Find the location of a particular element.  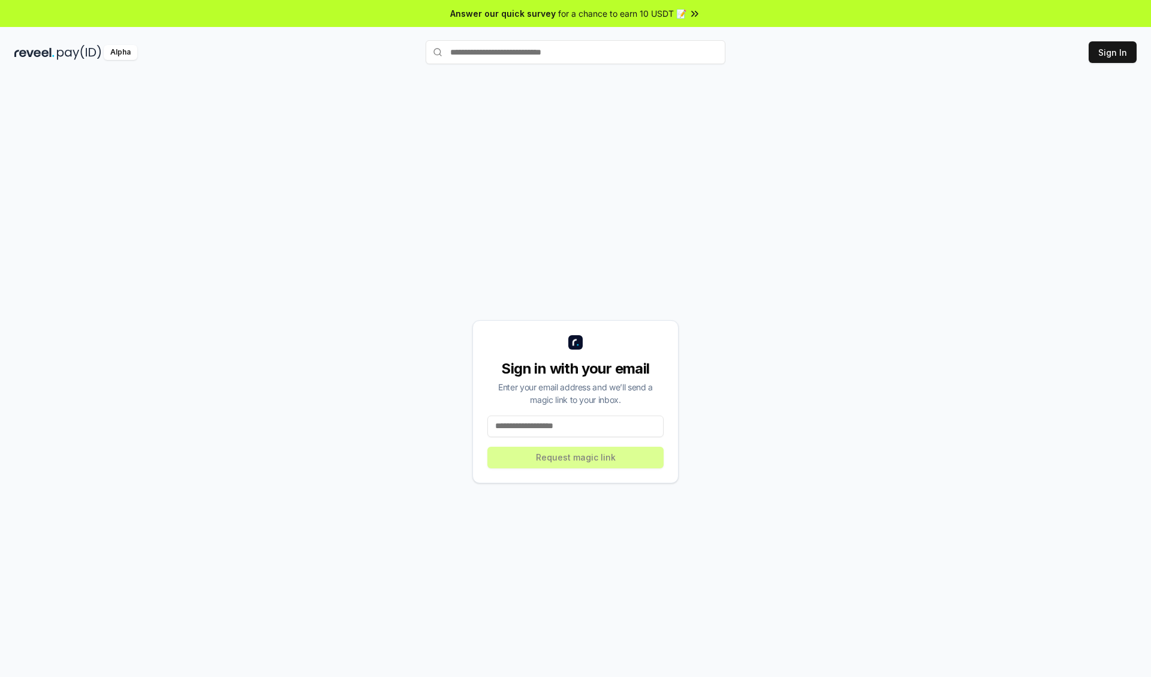

span: Answer our quick survey is located at coordinates (503, 13).